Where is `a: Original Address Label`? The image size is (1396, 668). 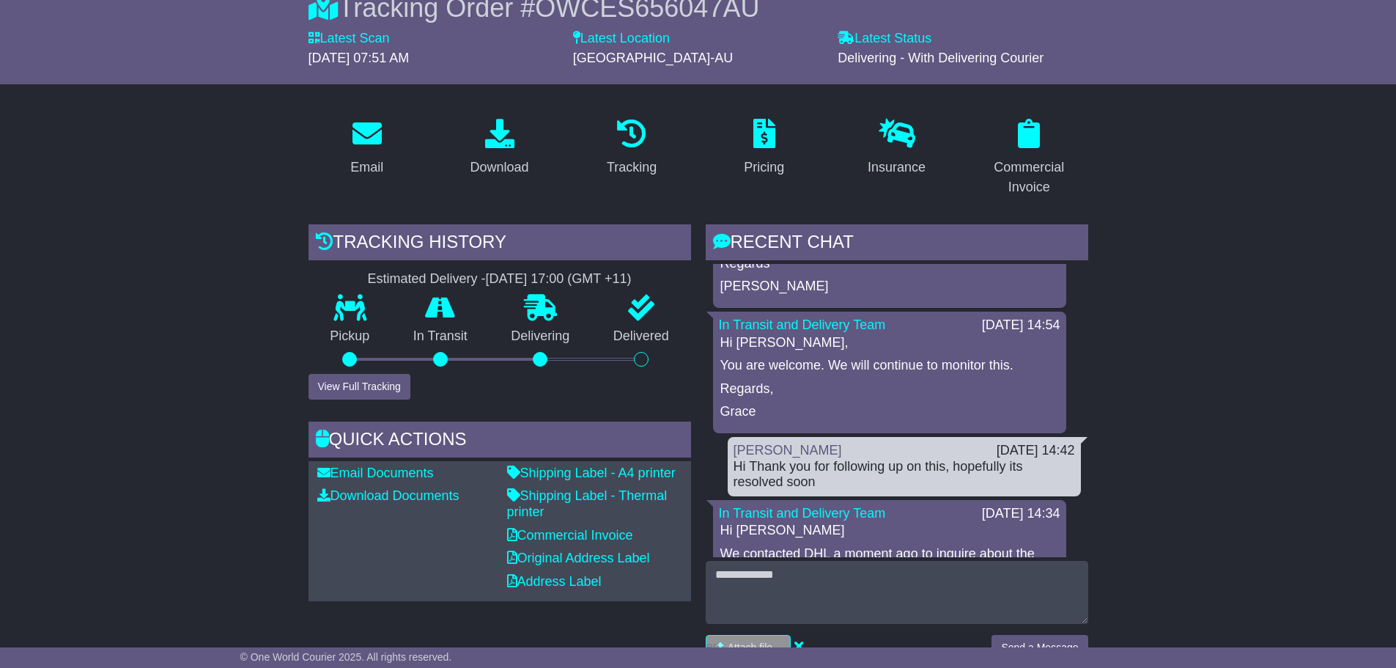 a: Original Address Label is located at coordinates (578, 558).